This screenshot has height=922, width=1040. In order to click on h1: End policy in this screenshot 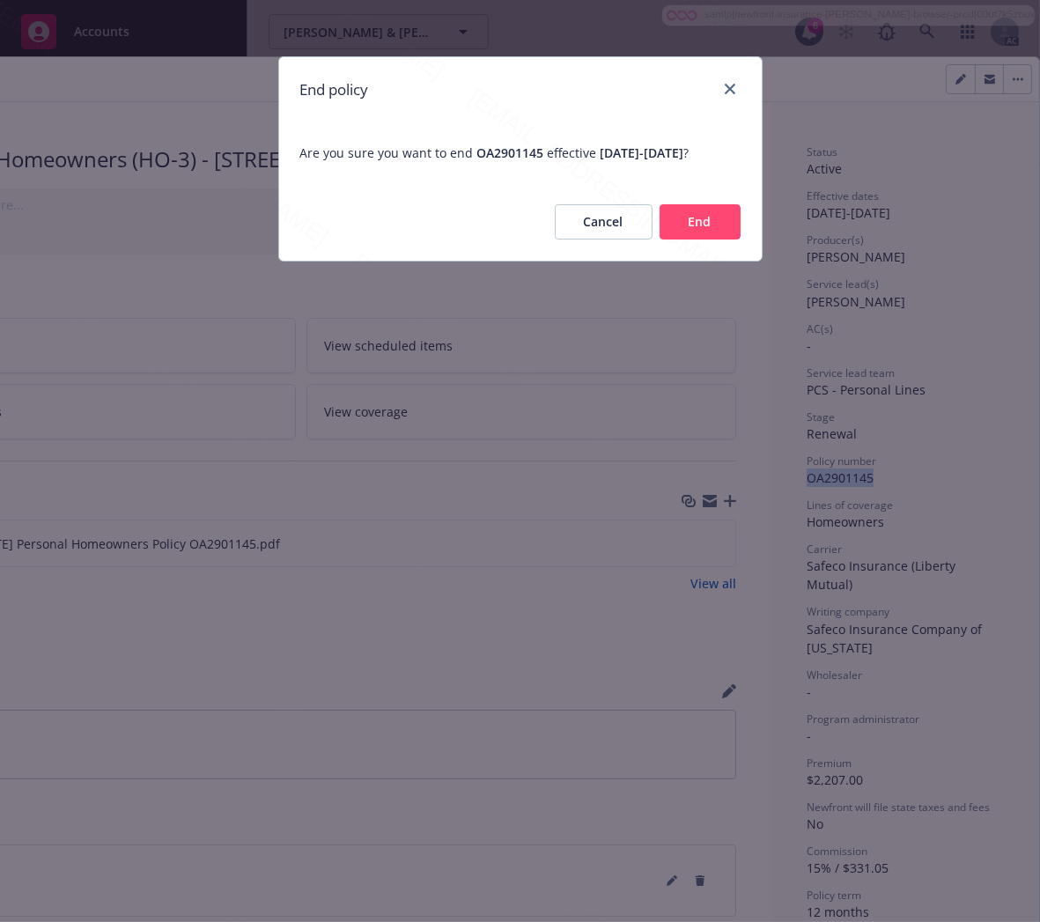, I will do `click(335, 90)`.